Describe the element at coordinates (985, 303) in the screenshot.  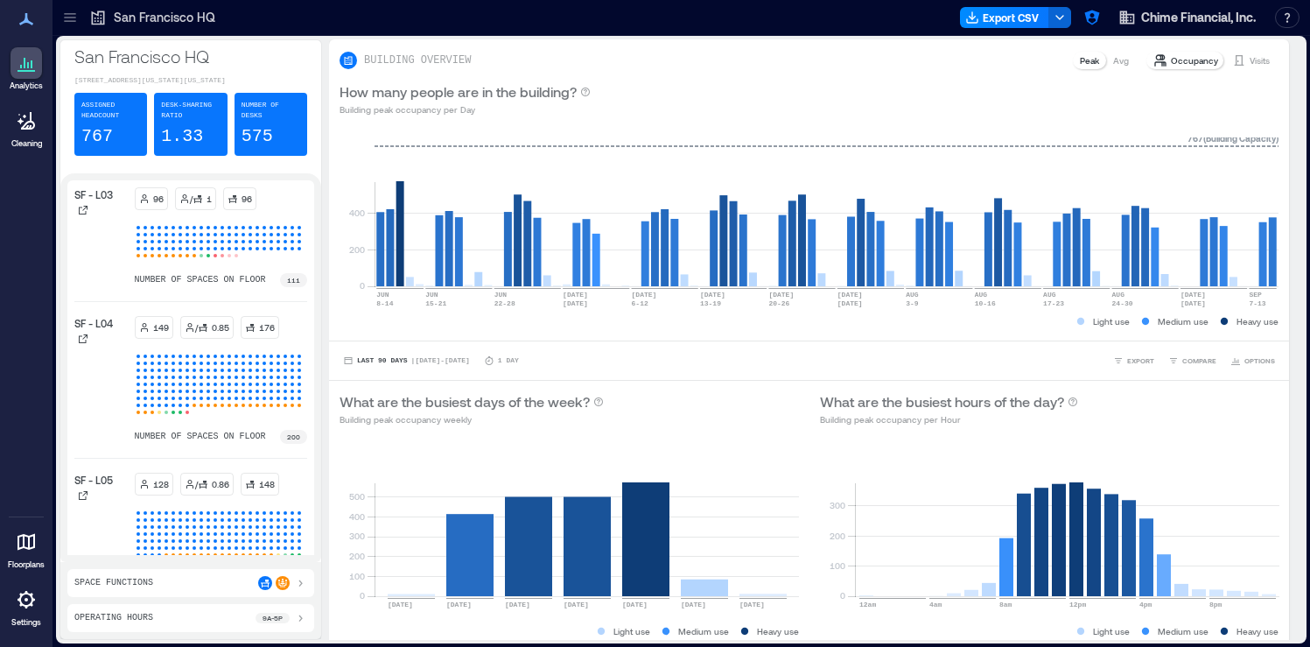
I see `text: 10-16` at that location.